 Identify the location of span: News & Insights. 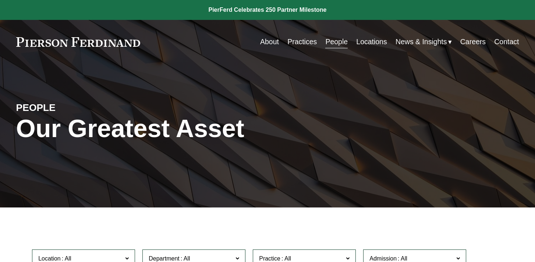
(421, 42).